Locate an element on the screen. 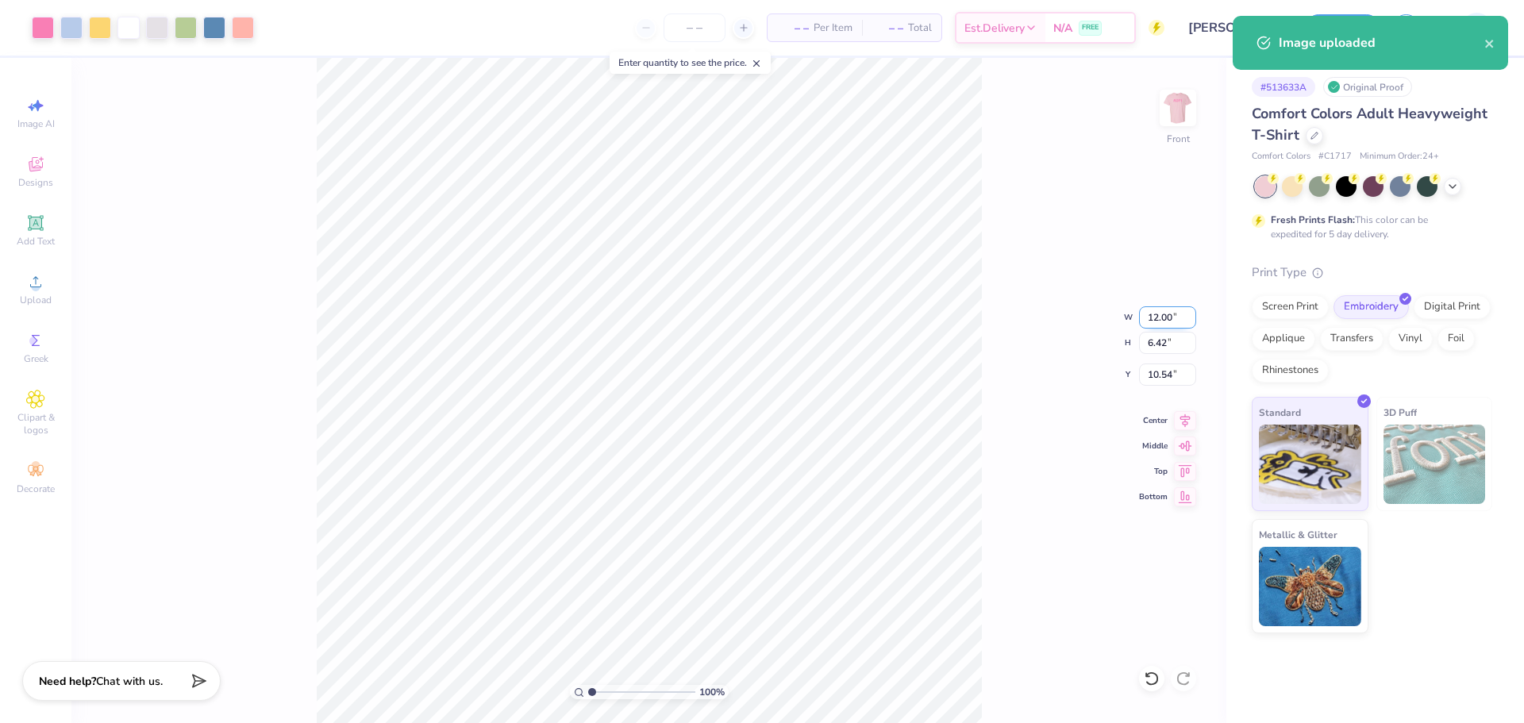 The width and height of the screenshot is (1524, 723). div: Embroidery is located at coordinates (1371, 307).